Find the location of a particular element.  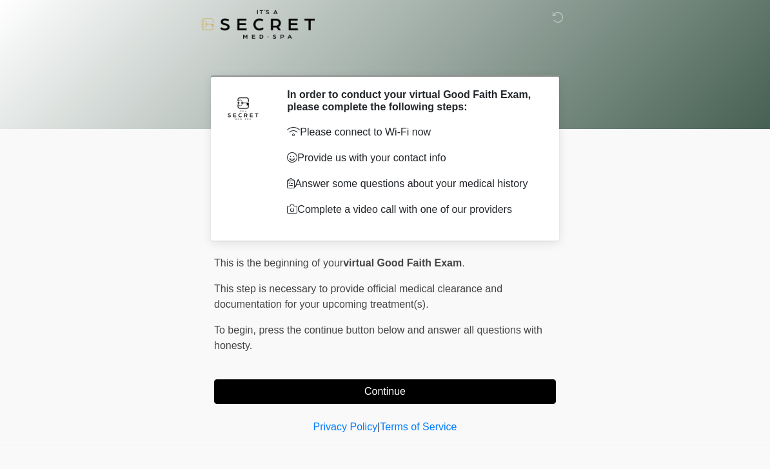

a: Privacy Policy is located at coordinates (346, 426).